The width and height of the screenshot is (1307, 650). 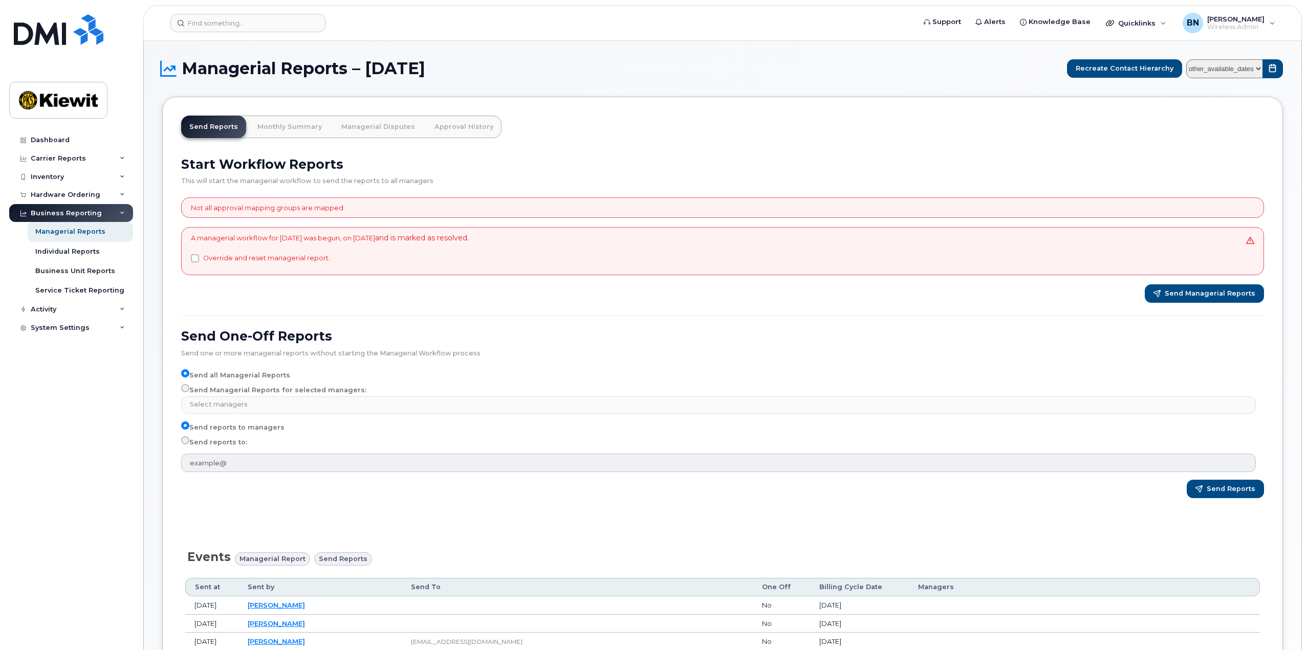 What do you see at coordinates (272, 559) in the screenshot?
I see `span: Managerial Report` at bounding box center [272, 559].